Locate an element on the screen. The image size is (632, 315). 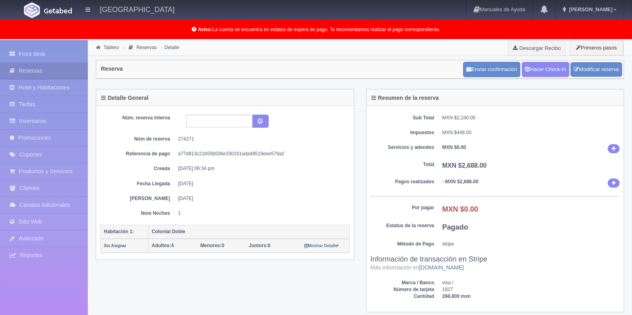
dt: Creada is located at coordinates (138, 169).